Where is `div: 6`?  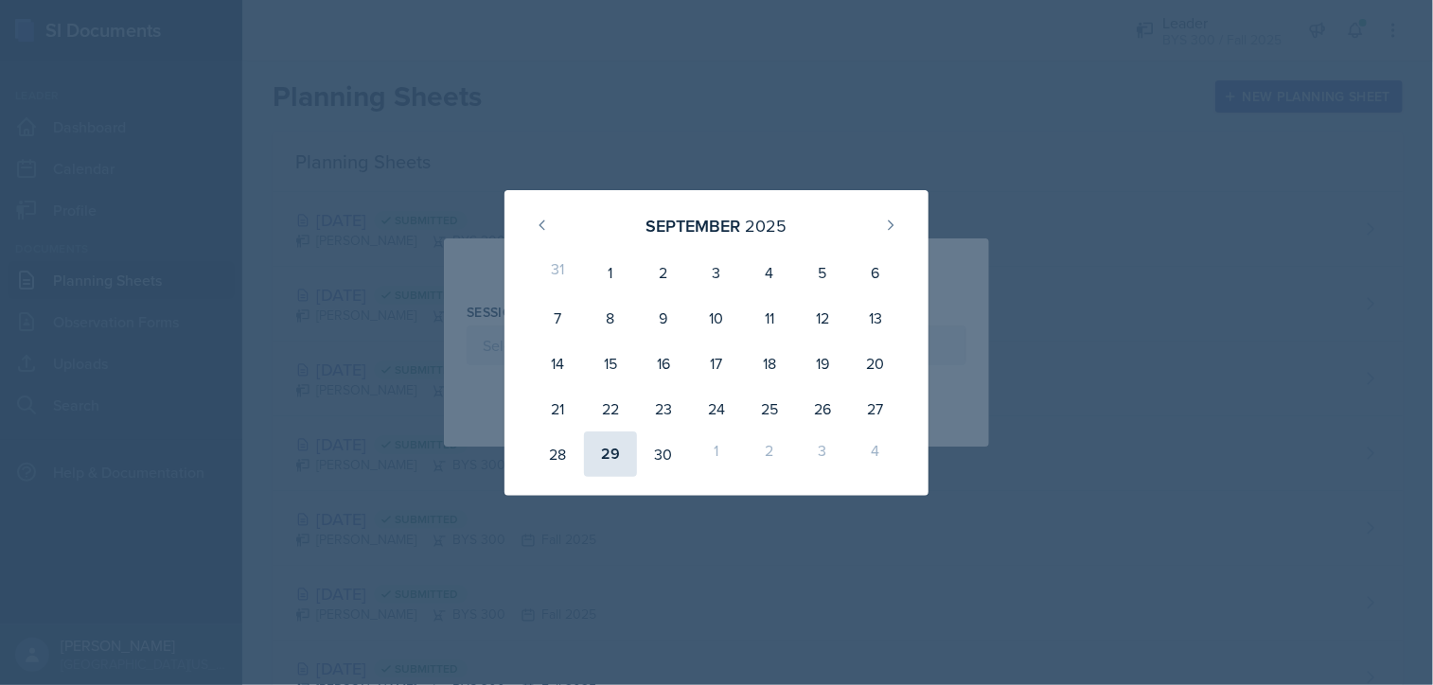 div: 6 is located at coordinates (876, 273).